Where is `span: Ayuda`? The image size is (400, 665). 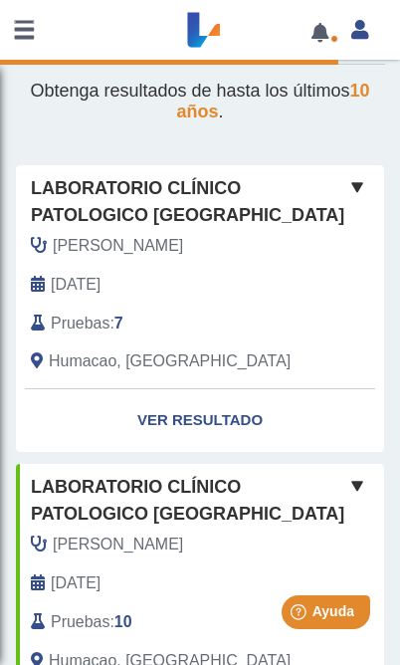 span: Ayuda is located at coordinates (110, 24).